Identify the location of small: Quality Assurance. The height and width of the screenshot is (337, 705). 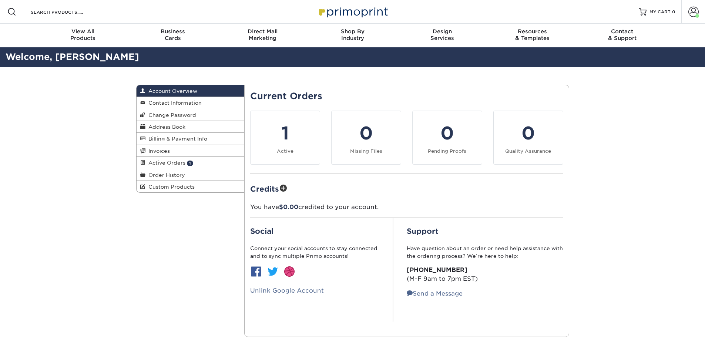
(528, 151).